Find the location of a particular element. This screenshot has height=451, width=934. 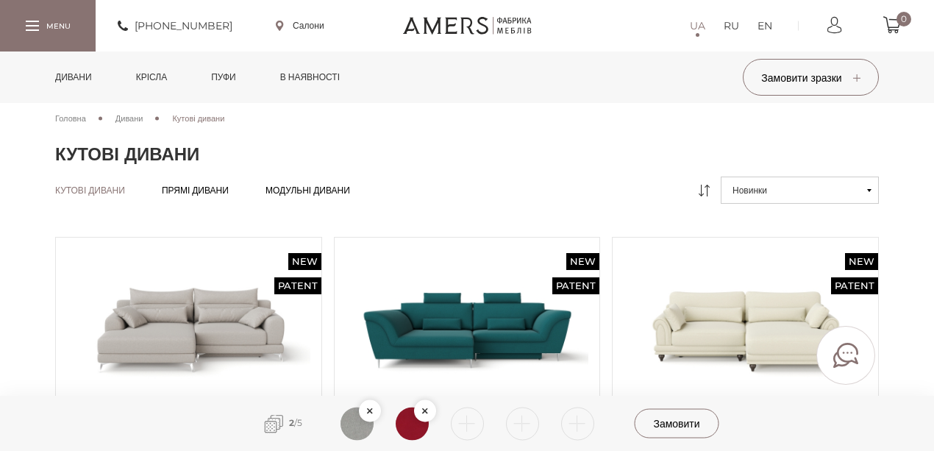

img: 1576662562.jpg is located at coordinates (412, 423).